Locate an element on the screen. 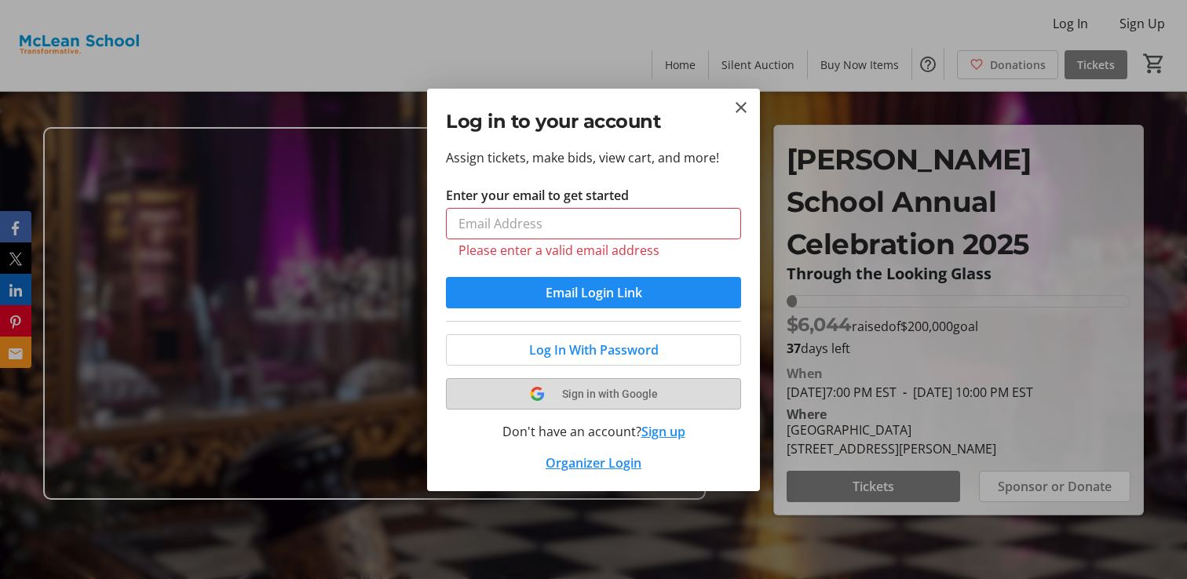 This screenshot has width=1187, height=579. span: Email Login Link is located at coordinates (594, 293).